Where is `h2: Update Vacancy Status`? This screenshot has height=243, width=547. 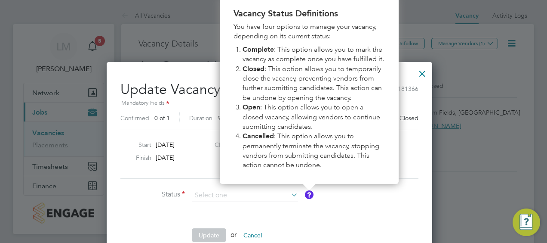 h2: Update Vacancy Status is located at coordinates (269, 100).